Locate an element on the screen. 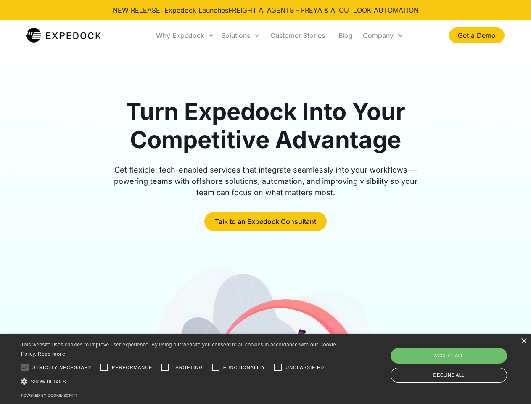  span: Show details is located at coordinates (48, 382).